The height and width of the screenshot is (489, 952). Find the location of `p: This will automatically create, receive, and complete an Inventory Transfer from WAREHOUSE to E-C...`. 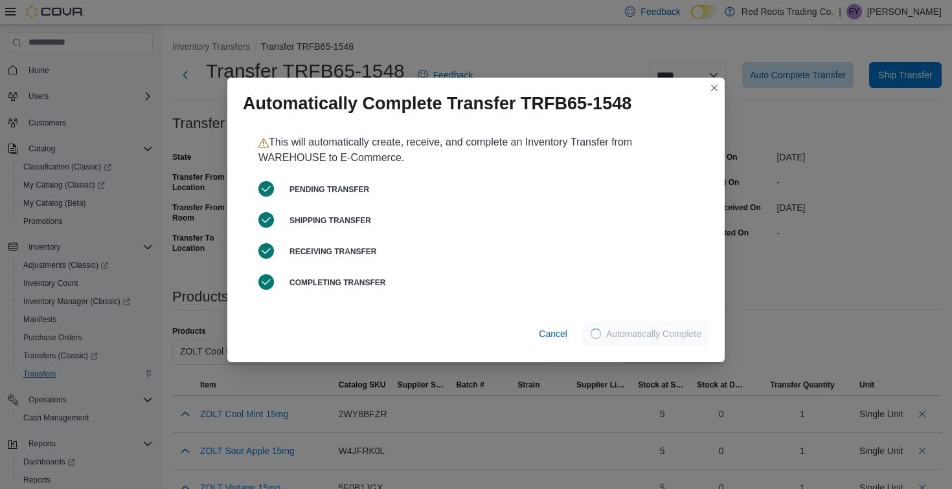

p: This will automatically create, receive, and complete an Inventory Transfer from WAREHOUSE to E-C... is located at coordinates (476, 150).